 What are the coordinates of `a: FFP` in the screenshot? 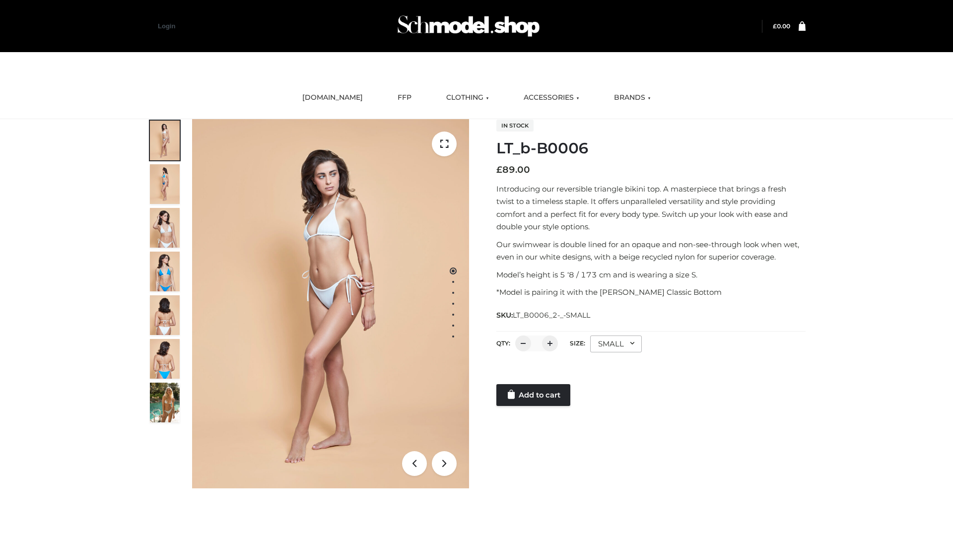 It's located at (404, 98).